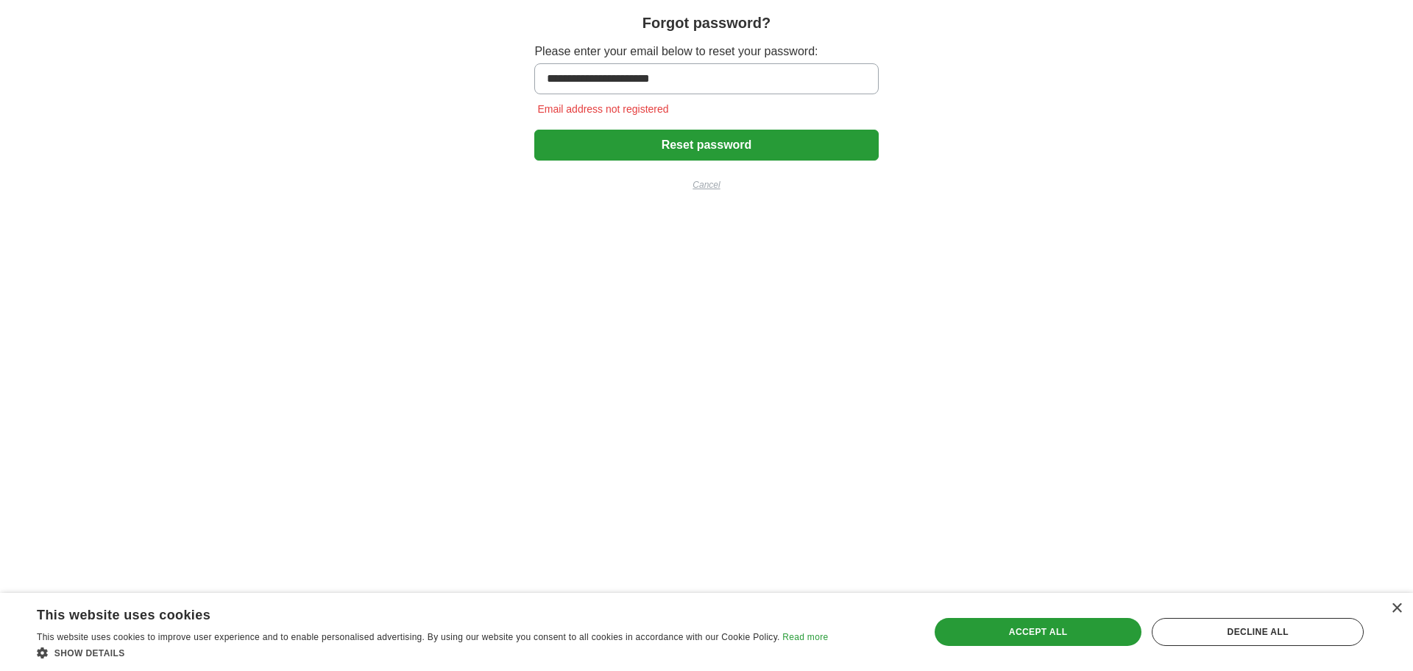  Describe the element at coordinates (432, 652) in the screenshot. I see `div: Show details` at that location.